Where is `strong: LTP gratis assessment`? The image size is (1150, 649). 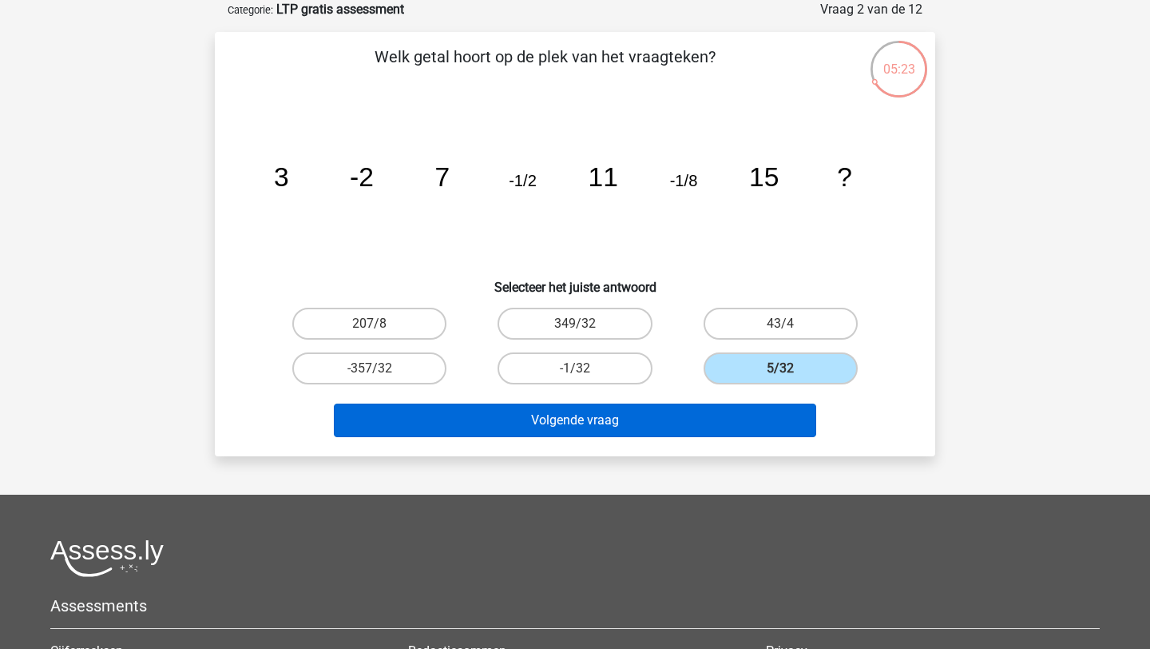 strong: LTP gratis assessment is located at coordinates (340, 9).